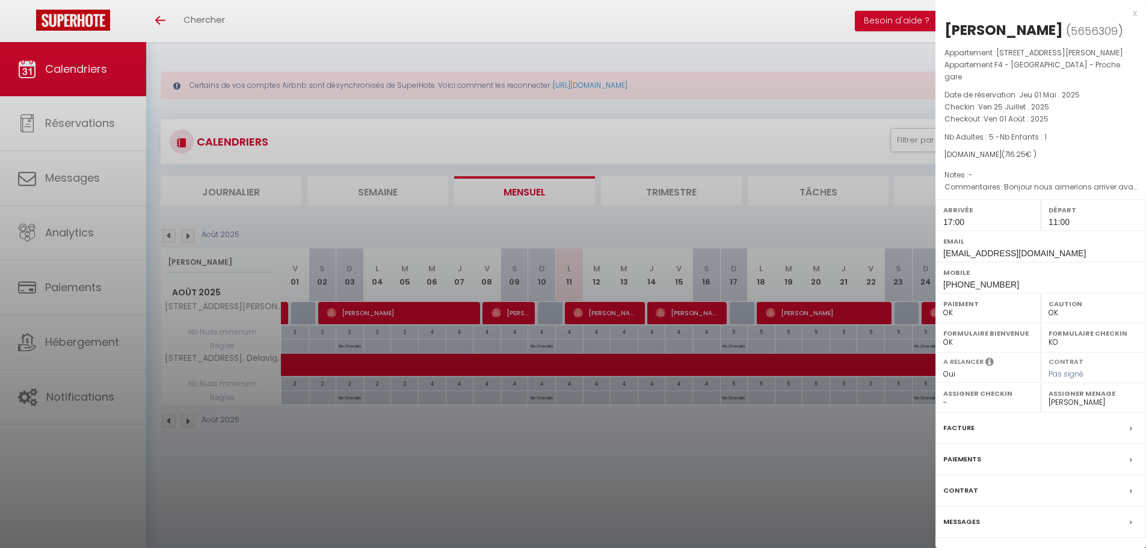 The image size is (1146, 548). What do you see at coordinates (962, 459) in the screenshot?
I see `label: Paiements` at bounding box center [962, 459].